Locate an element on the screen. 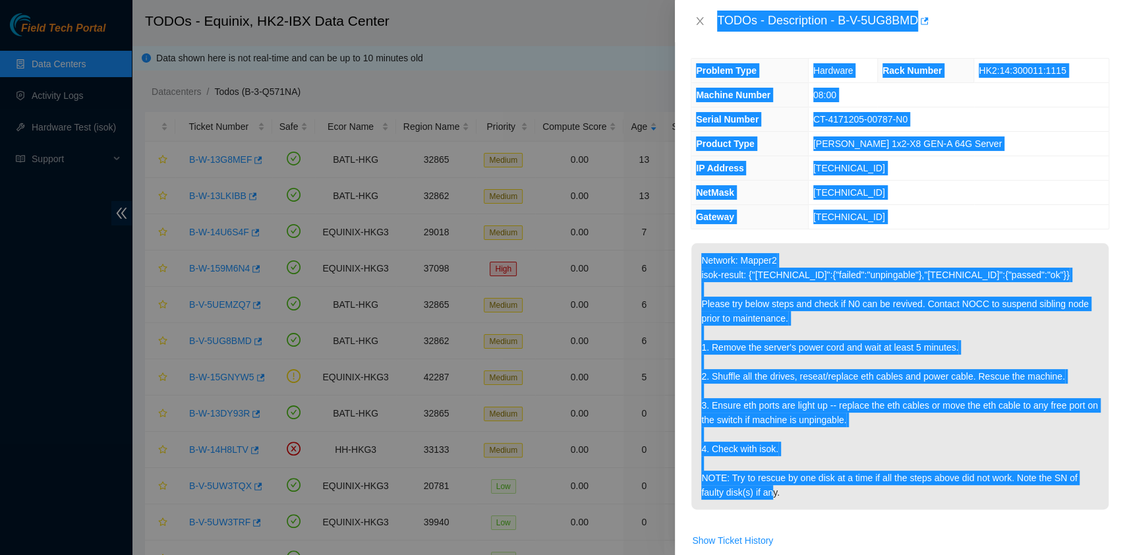 This screenshot has width=1125, height=555. span: 08:00 is located at coordinates (824, 95).